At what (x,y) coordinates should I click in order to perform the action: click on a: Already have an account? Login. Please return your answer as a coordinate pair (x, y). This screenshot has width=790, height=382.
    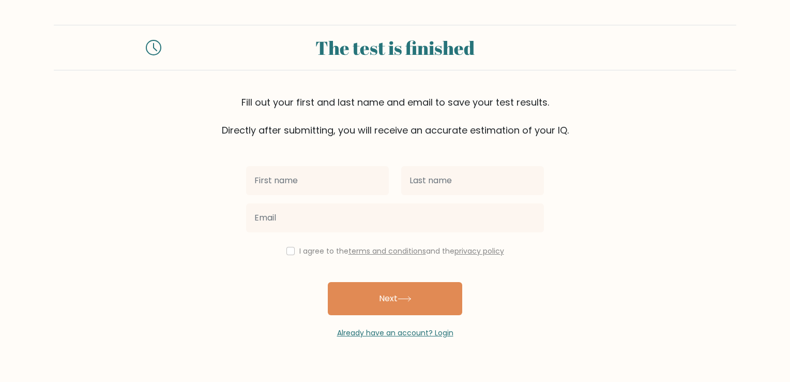
    Looking at the image, I should click on (395, 333).